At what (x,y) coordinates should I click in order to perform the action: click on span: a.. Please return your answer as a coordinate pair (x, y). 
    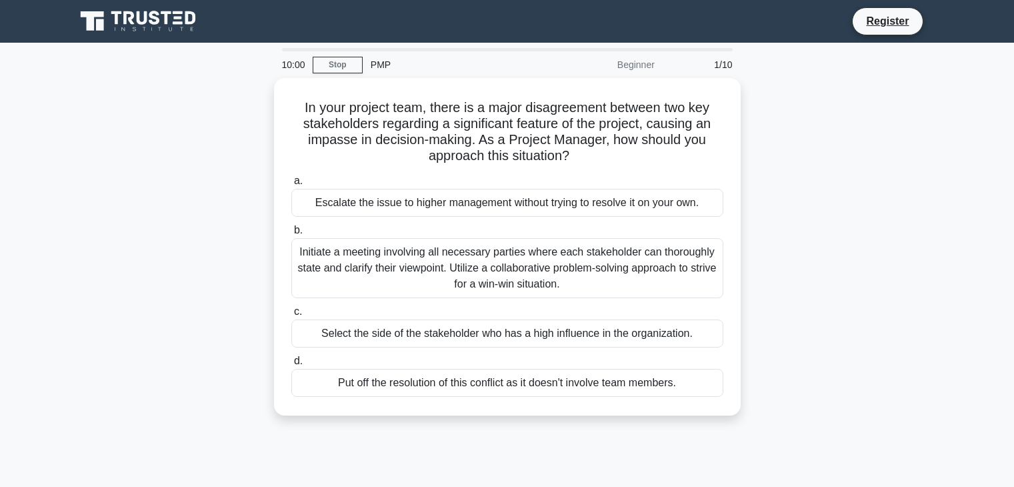
    Looking at the image, I should click on (298, 180).